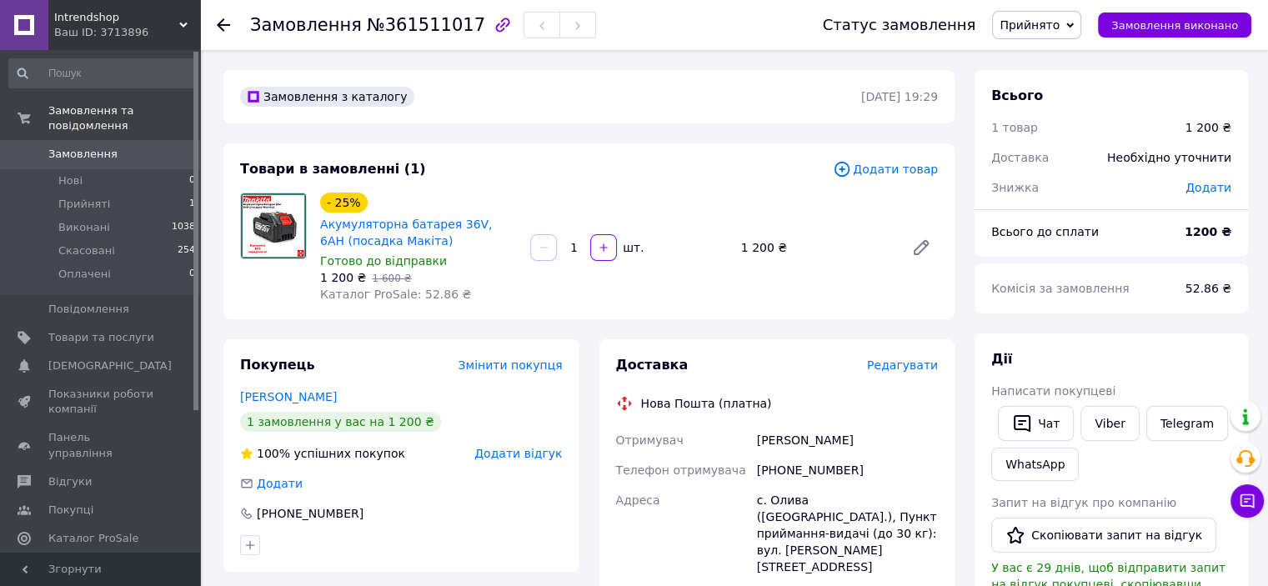  Describe the element at coordinates (186, 251) in the screenshot. I see `span: 254` at that location.